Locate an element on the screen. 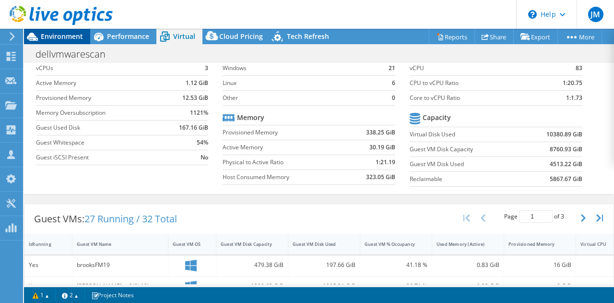 The image size is (614, 303). div: 479.38 GiB is located at coordinates (252, 265).